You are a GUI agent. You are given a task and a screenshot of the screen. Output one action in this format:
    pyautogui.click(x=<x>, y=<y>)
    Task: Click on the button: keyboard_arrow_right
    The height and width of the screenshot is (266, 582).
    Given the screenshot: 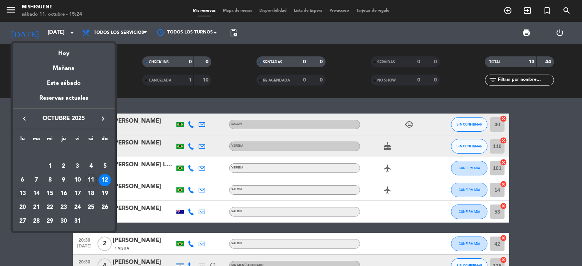 What is the action you would take?
    pyautogui.click(x=103, y=119)
    